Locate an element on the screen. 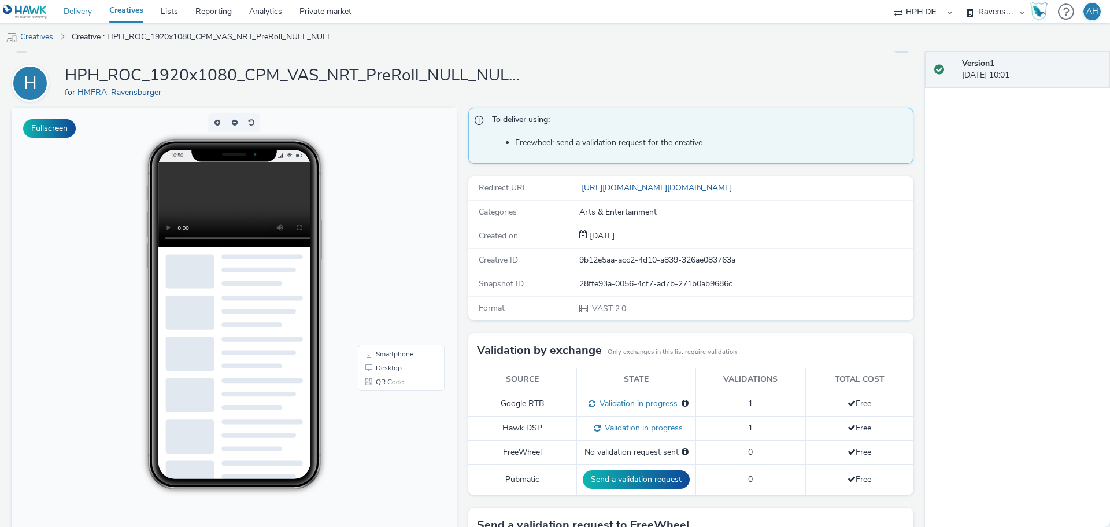 The height and width of the screenshot is (527, 1110). td: Hawk DSP is located at coordinates (523, 428).